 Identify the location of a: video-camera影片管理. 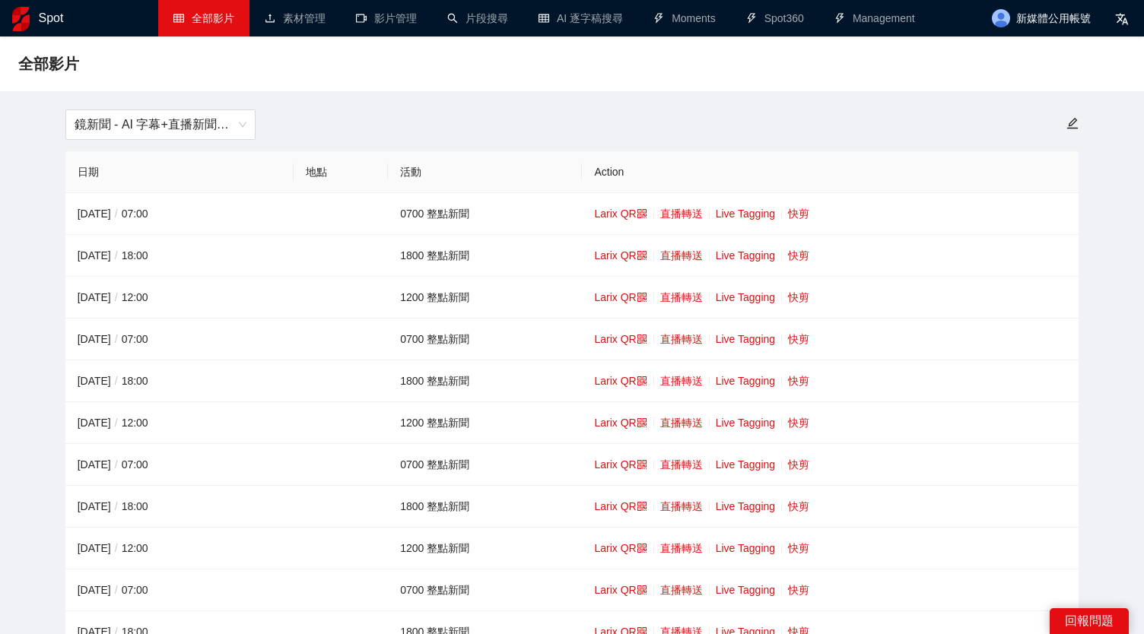
(386, 18).